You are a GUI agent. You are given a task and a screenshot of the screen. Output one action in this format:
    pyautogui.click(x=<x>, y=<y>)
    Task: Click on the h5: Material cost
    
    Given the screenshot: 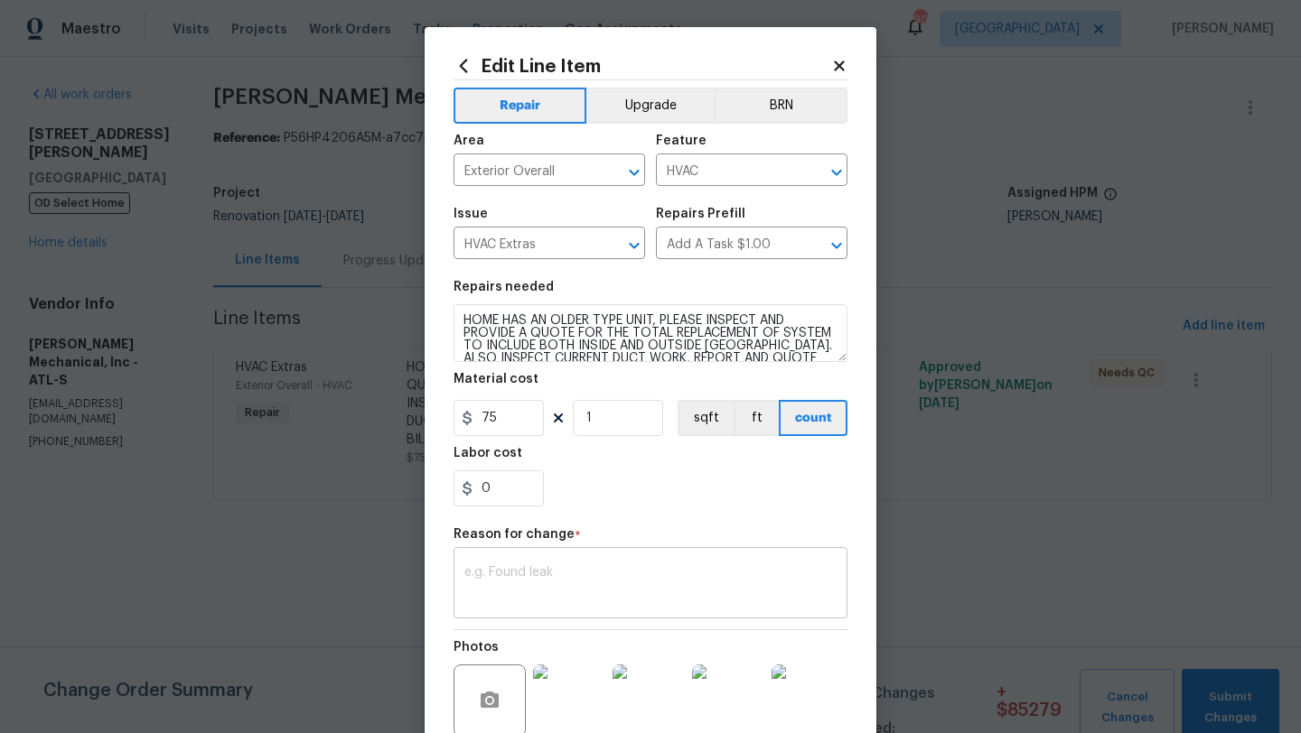 What is the action you would take?
    pyautogui.click(x=496, y=379)
    